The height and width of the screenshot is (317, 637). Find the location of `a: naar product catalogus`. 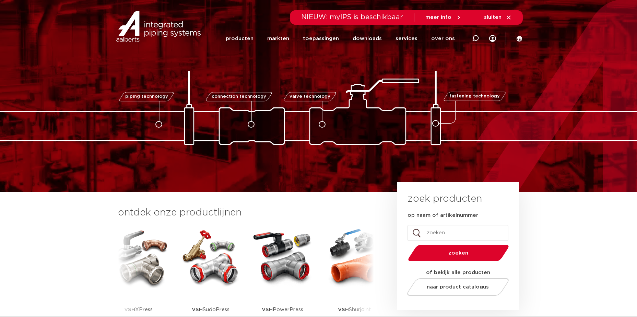

a: naar product catalogus is located at coordinates (458, 287).